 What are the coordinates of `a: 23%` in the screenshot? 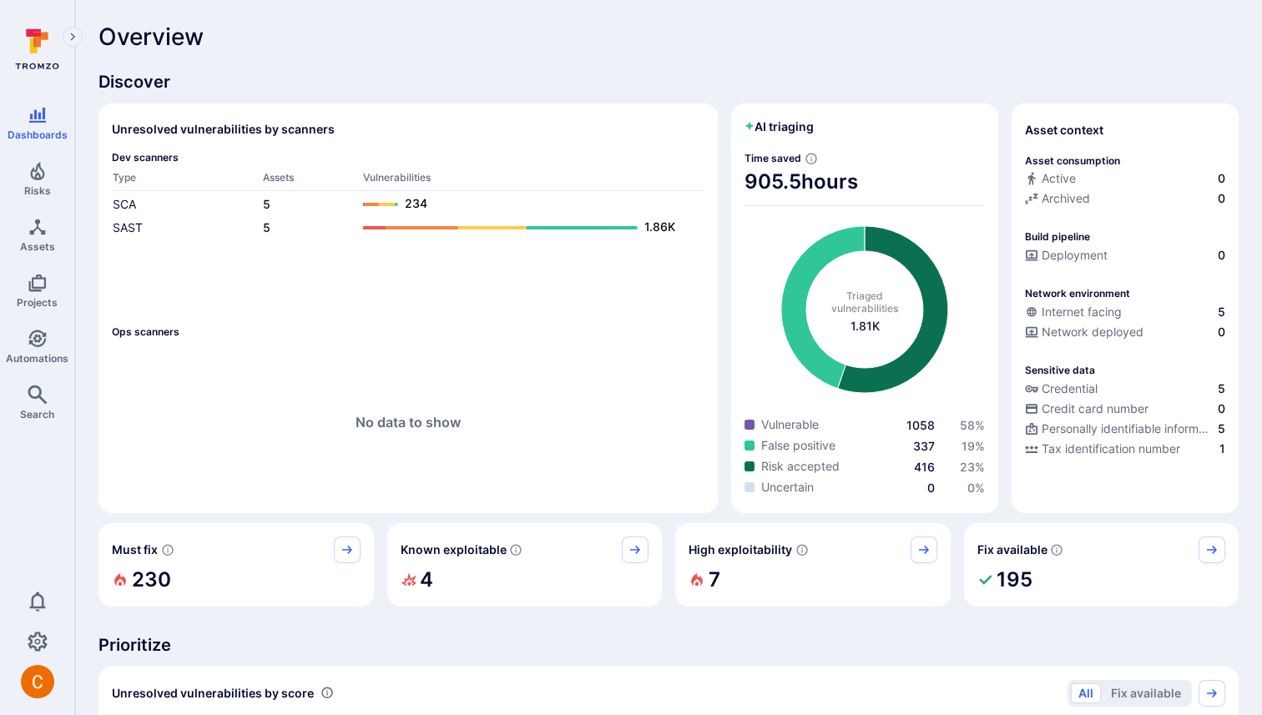 It's located at (972, 467).